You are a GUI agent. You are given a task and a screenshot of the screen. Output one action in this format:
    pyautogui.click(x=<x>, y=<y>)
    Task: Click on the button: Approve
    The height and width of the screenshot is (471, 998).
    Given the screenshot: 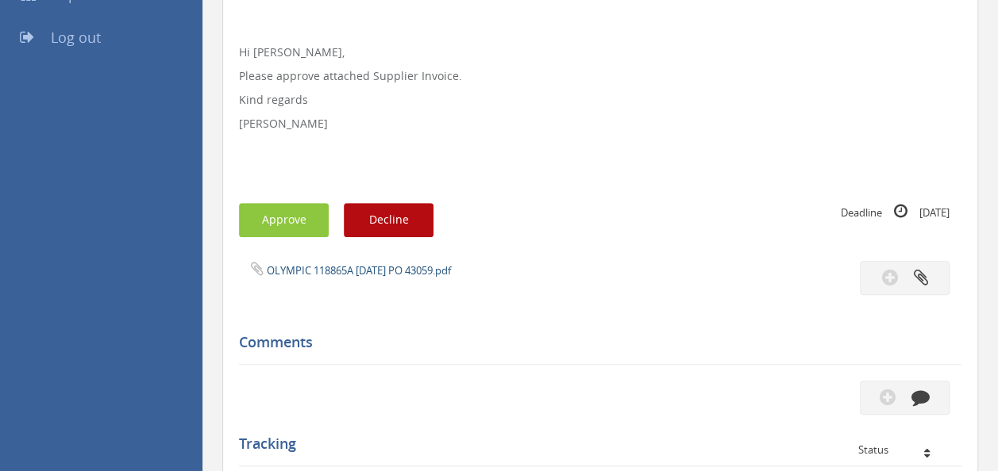 What is the action you would take?
    pyautogui.click(x=283, y=220)
    